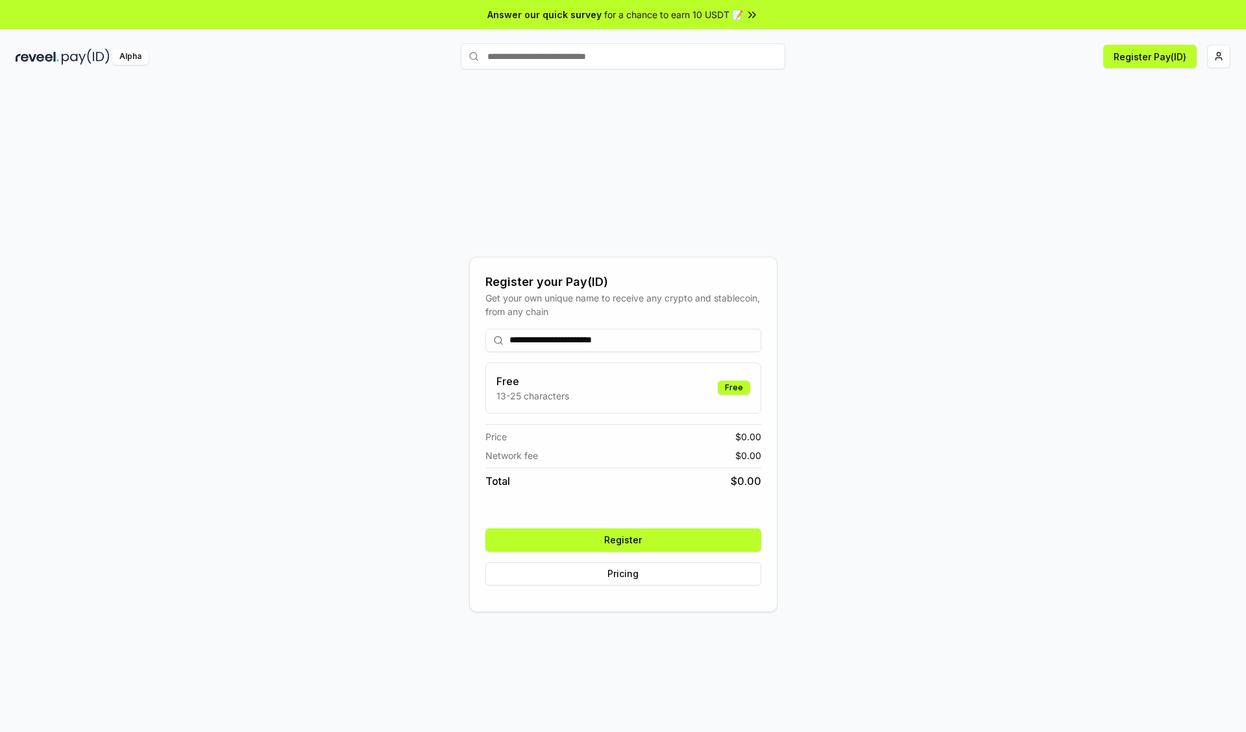  What do you see at coordinates (37, 56) in the screenshot?
I see `img: reveel_dark` at bounding box center [37, 56].